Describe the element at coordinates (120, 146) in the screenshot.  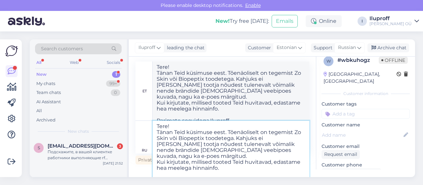
I see `div: 3` at that location.